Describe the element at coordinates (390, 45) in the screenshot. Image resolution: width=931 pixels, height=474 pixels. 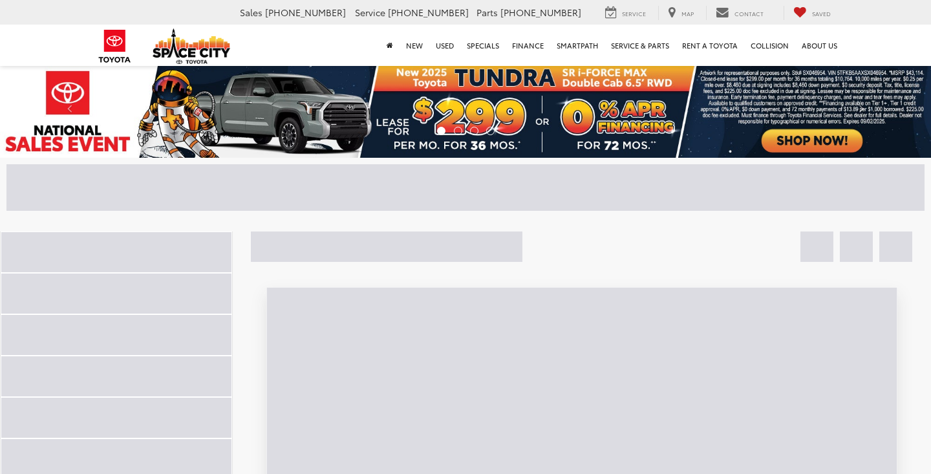
I see `a: Home` at that location.